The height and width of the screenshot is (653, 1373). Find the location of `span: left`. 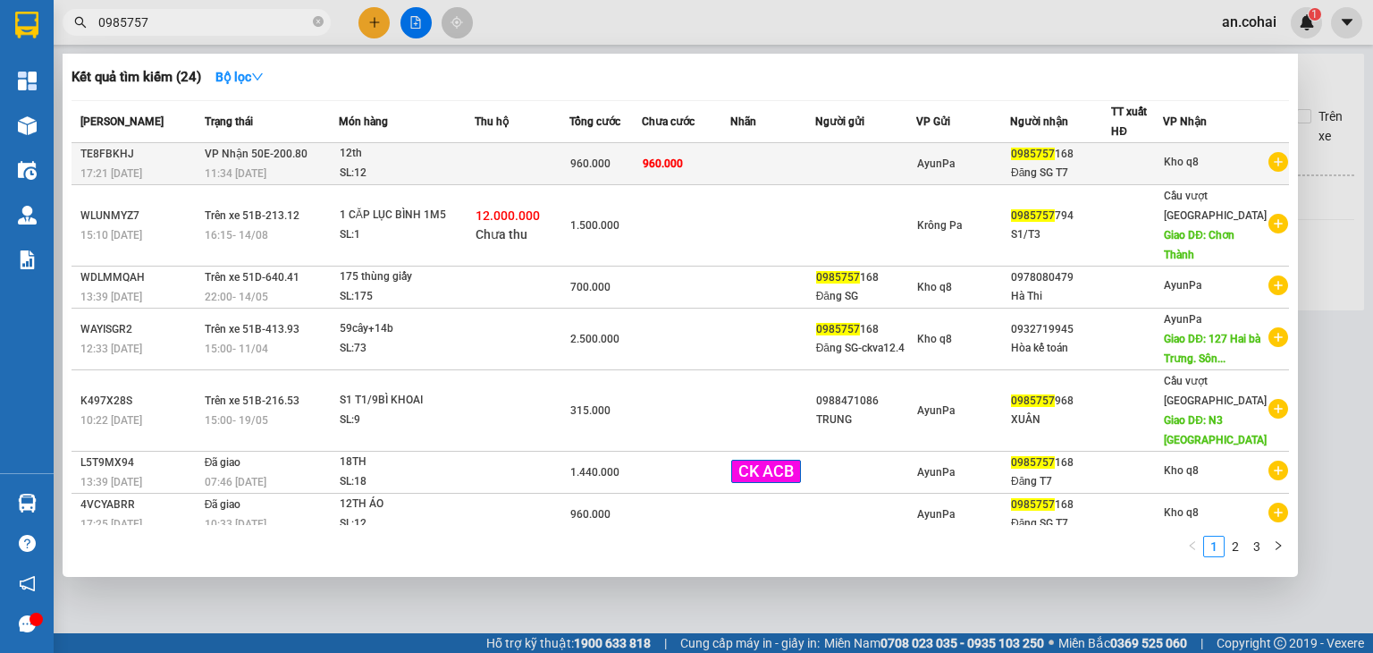

span: left is located at coordinates (1193, 545).